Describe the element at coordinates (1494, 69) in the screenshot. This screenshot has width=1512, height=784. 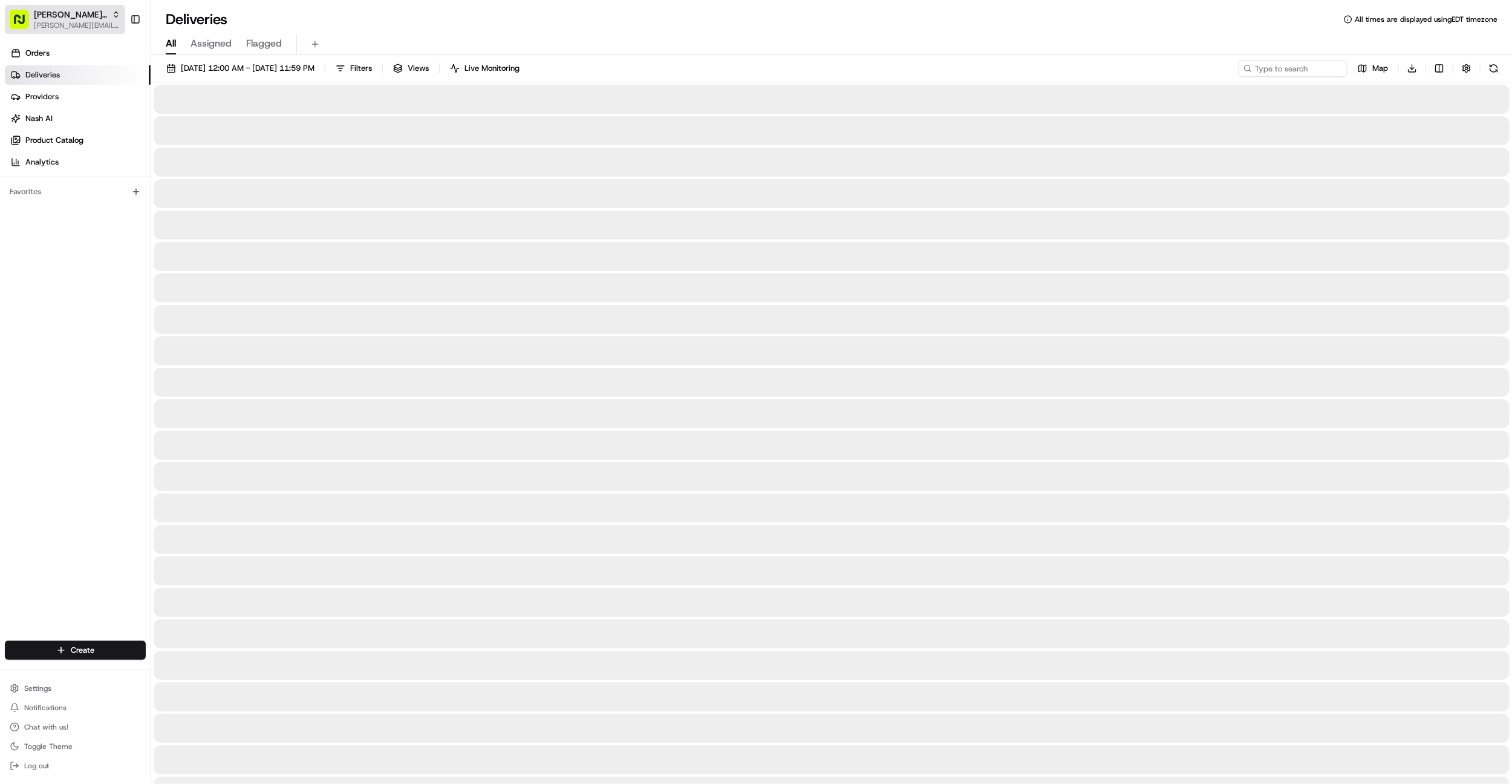
I see `button: Refresh` at that location.